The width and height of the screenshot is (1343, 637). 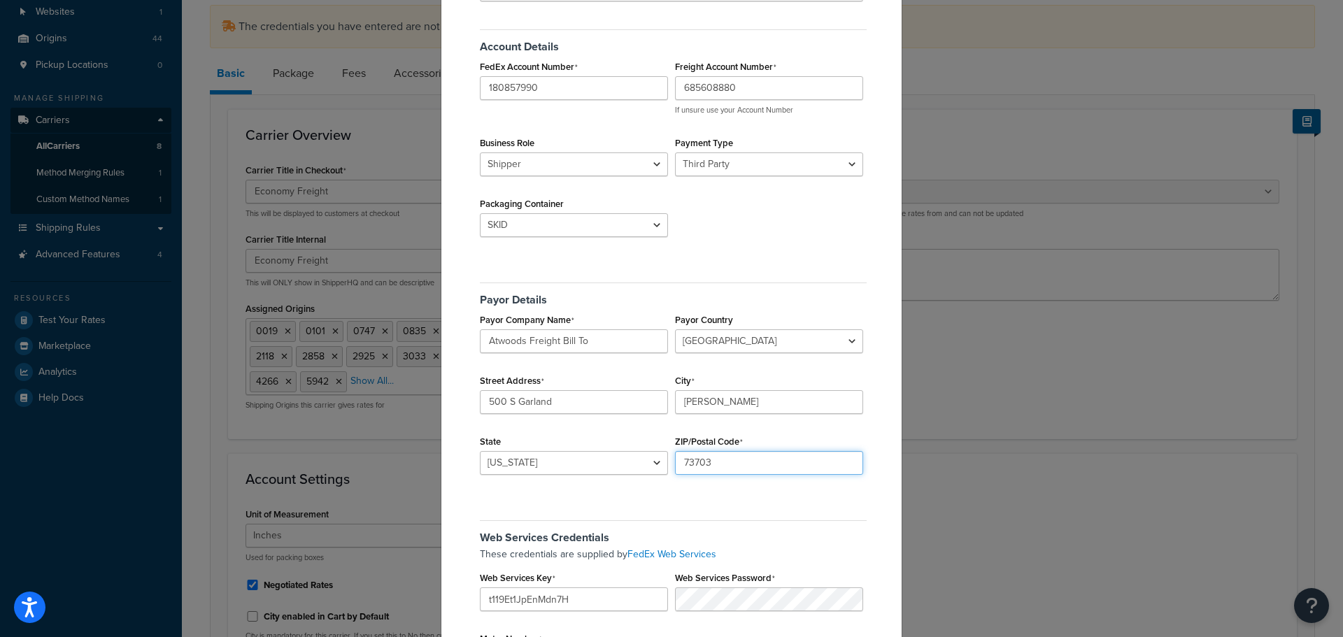 I want to click on h5: Web Services Credentials, so click(x=673, y=532).